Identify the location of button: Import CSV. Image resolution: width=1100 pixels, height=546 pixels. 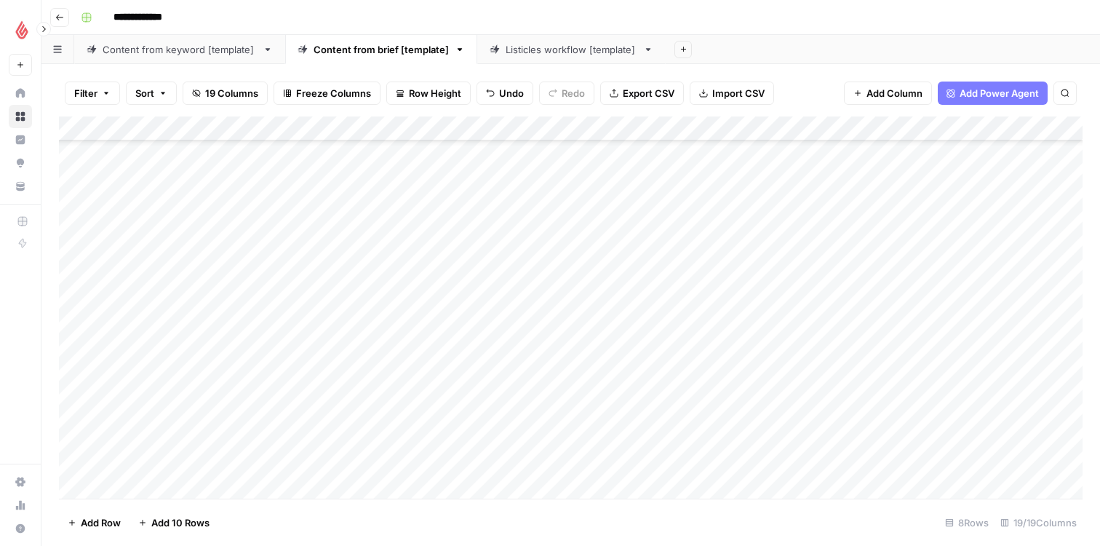
(732, 93).